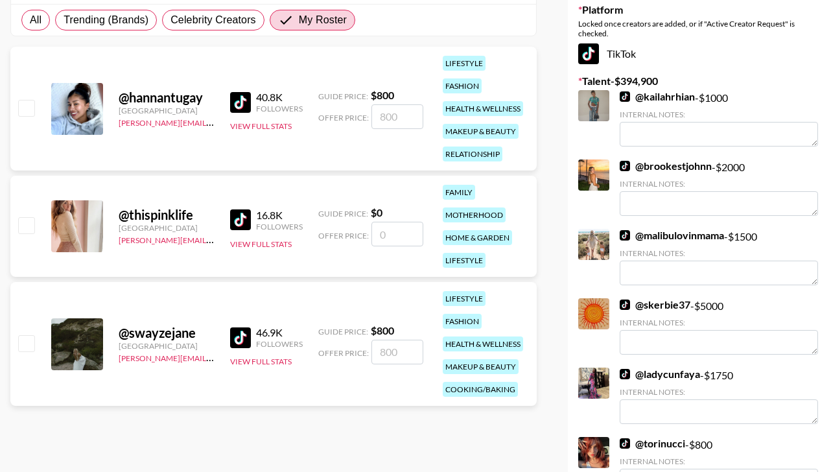 The height and width of the screenshot is (472, 831). What do you see at coordinates (323, 20) in the screenshot?
I see `span: My Roster` at bounding box center [323, 20].